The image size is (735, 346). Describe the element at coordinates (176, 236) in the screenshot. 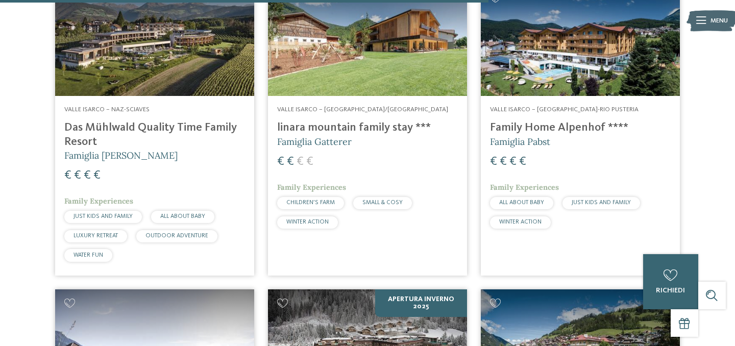

I see `span: OUTDOOR ADVENTURE` at that location.